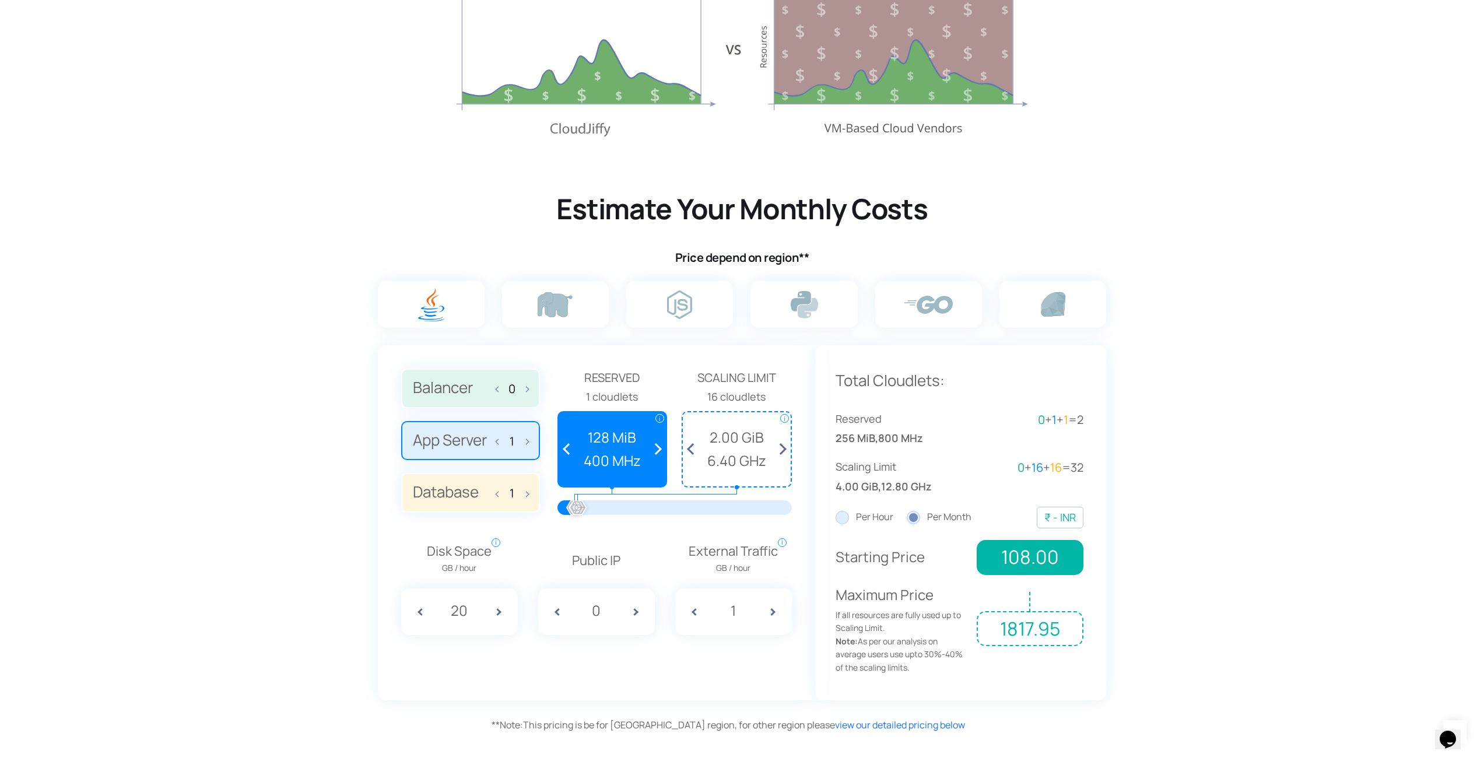 This screenshot has width=1484, height=761. I want to click on span: 128 MiB, so click(612, 437).